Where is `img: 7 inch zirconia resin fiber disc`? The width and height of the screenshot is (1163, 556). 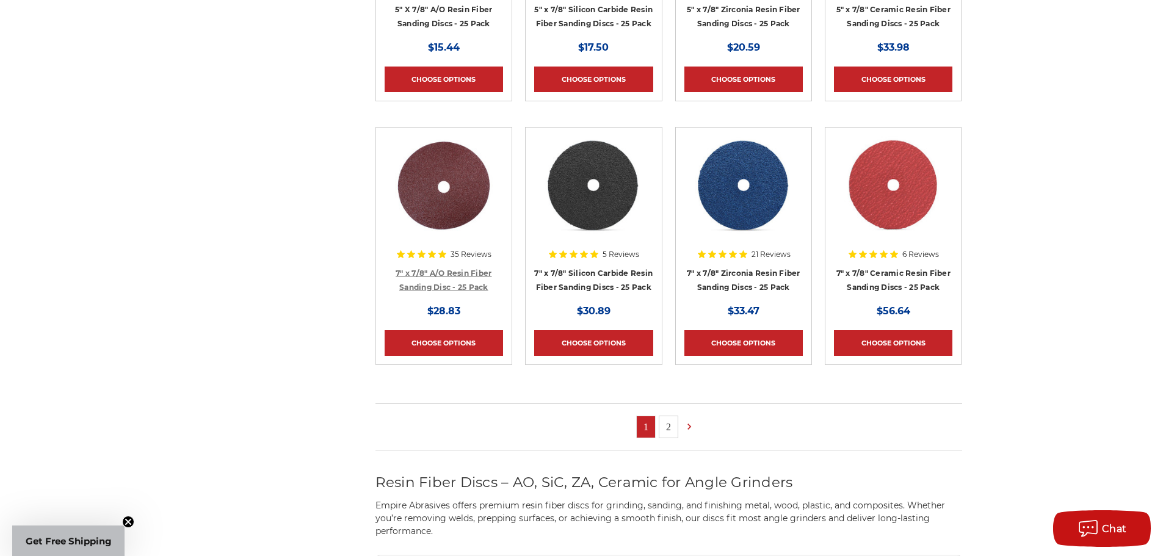 img: 7 inch zirconia resin fiber disc is located at coordinates (743, 185).